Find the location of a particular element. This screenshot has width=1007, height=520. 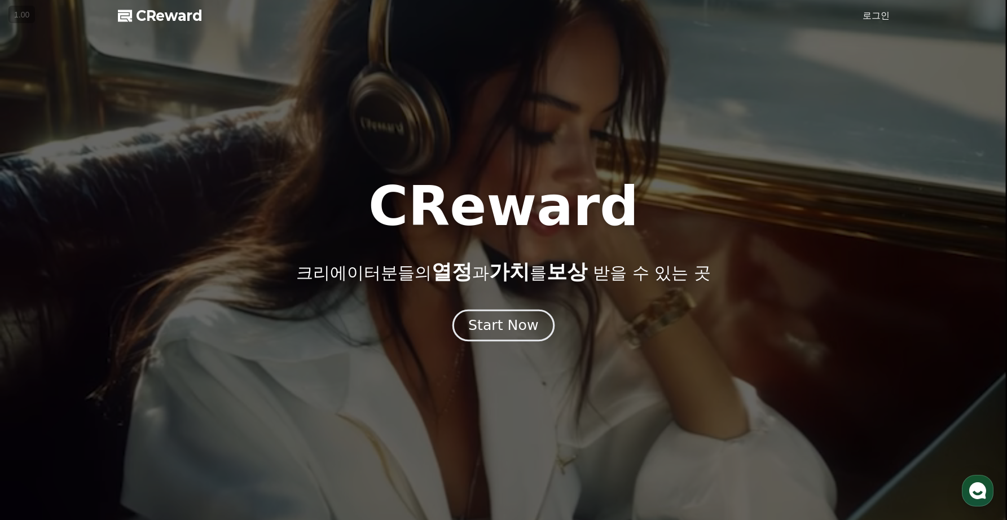

a: 홈 is located at coordinates (39, 372).